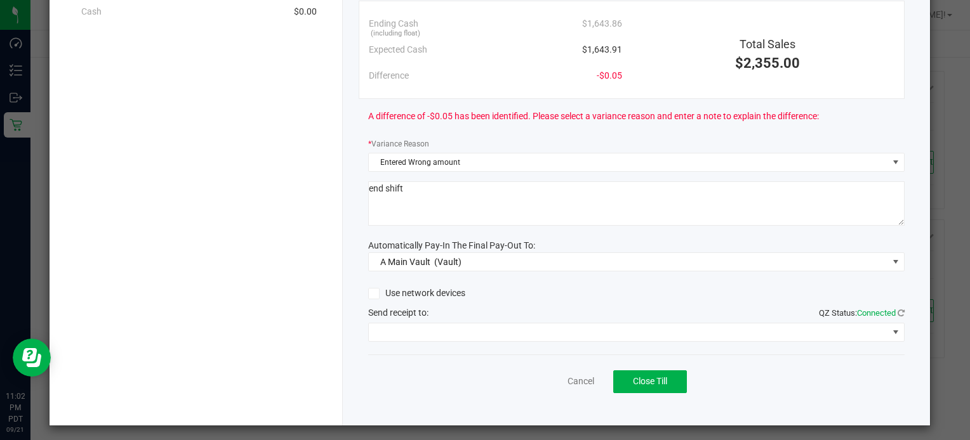 This screenshot has width=970, height=440. What do you see at coordinates (398, 49) in the screenshot?
I see `span: Expected Cash` at bounding box center [398, 49].